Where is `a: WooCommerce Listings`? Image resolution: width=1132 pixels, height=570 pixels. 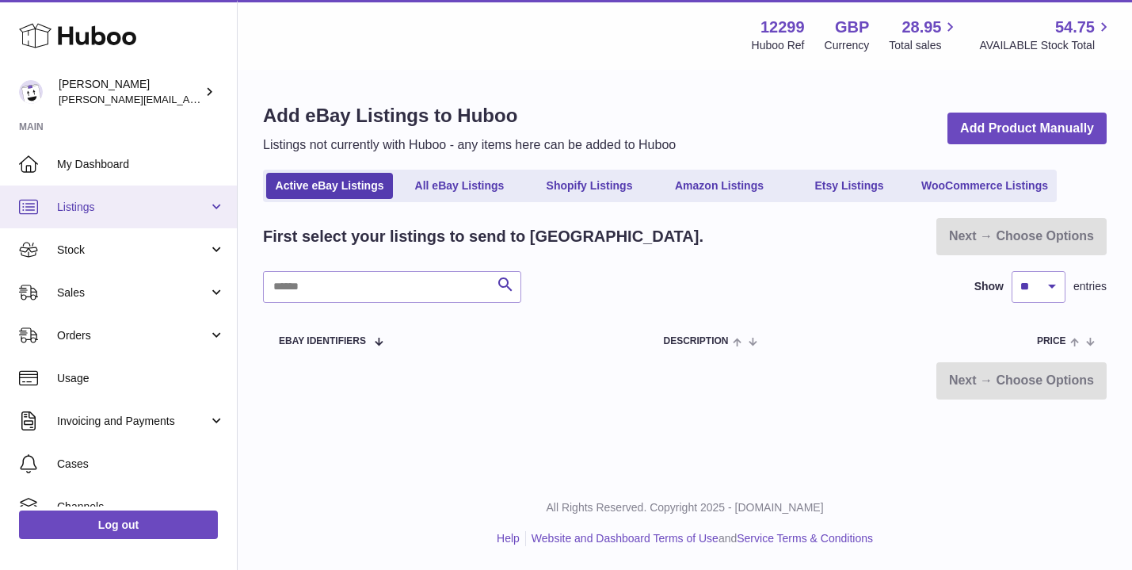
a: WooCommerce Listings is located at coordinates (985, 185).